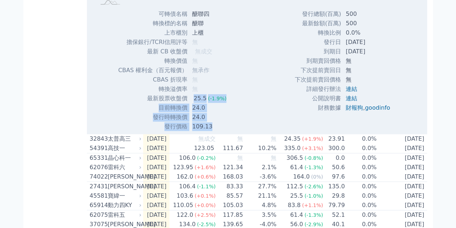 The height and width of the screenshot is (228, 456). Describe the element at coordinates (98, 158) in the screenshot. I see `div: 65331` at that location.